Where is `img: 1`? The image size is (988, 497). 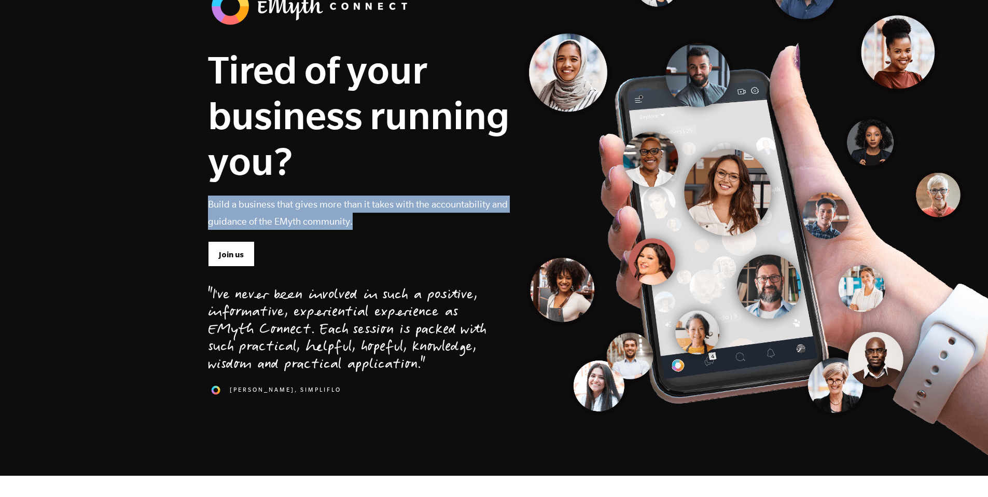 img: 1 is located at coordinates (216, 390).